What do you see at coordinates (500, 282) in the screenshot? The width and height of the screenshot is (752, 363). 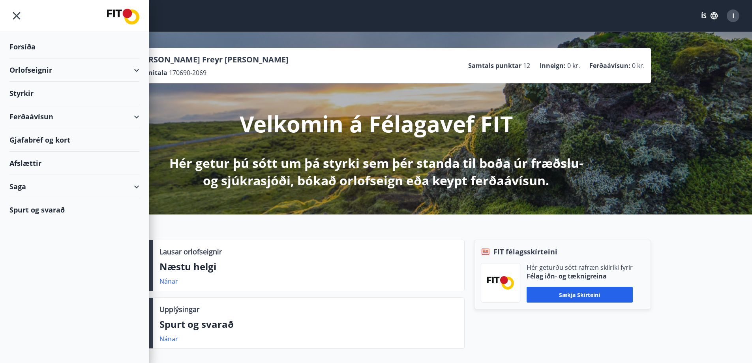 I see `img: FPQVkF9lTnNbbaRSFyT17YYeljoOGk5m51IhT0bO.png` at bounding box center [500, 282].